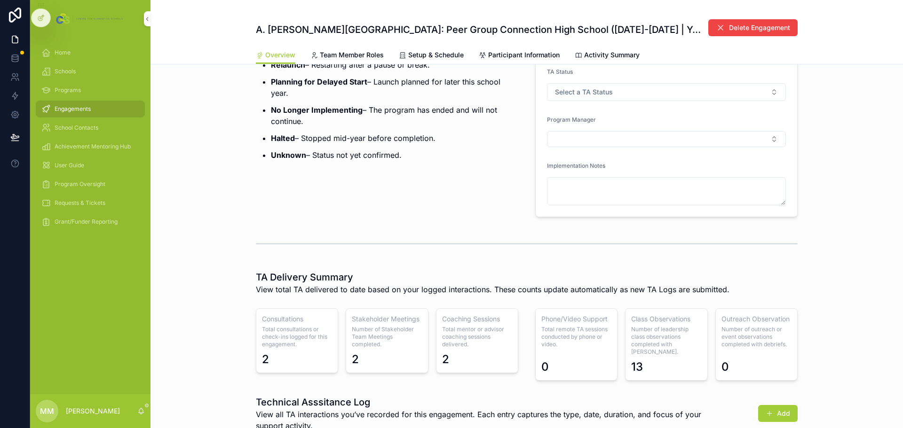  I want to click on h3: Stakeholder Meetings, so click(386, 319).